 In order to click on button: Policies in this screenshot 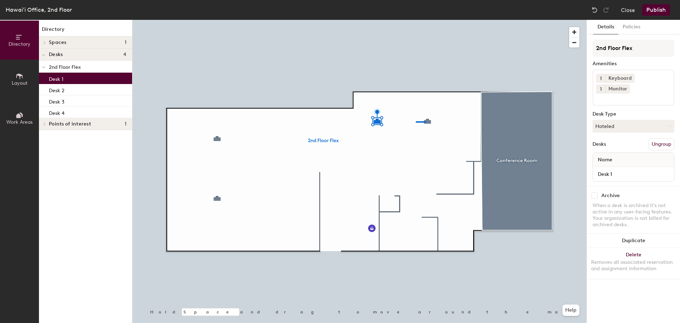, I will do `click(632, 27)`.